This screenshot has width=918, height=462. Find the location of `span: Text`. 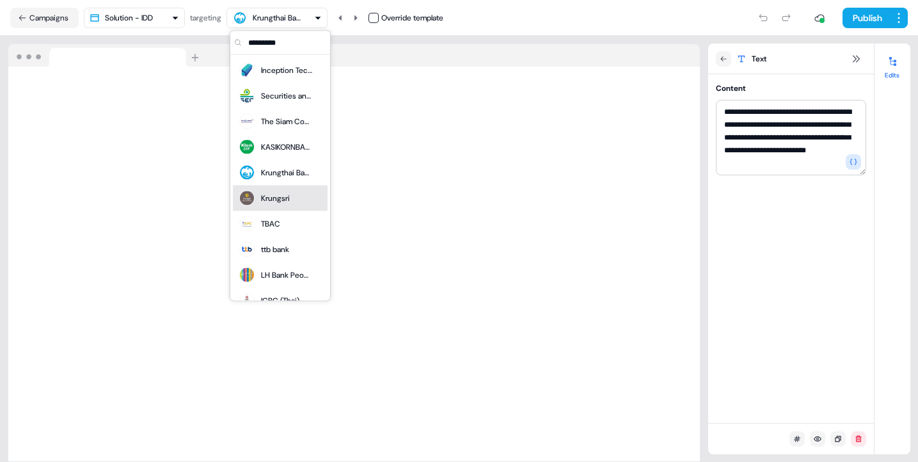

span: Text is located at coordinates (758, 59).